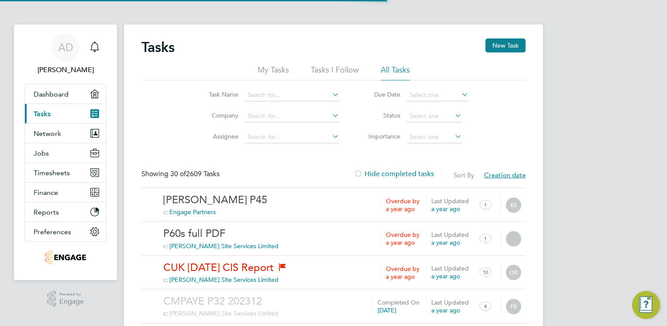  Describe the element at coordinates (65, 192) in the screenshot. I see `button: Finance` at that location.